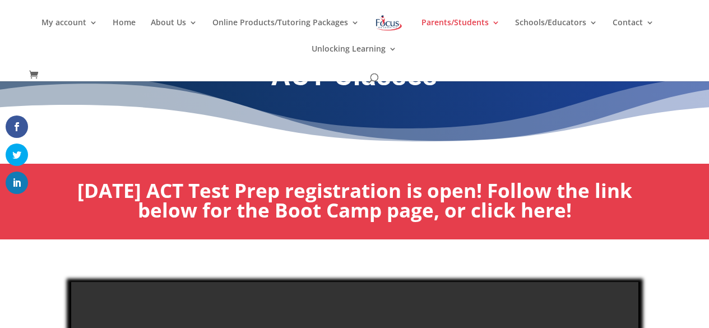 The height and width of the screenshot is (328, 709). Describe the element at coordinates (633, 31) in the screenshot. I see `a: Contact` at that location.